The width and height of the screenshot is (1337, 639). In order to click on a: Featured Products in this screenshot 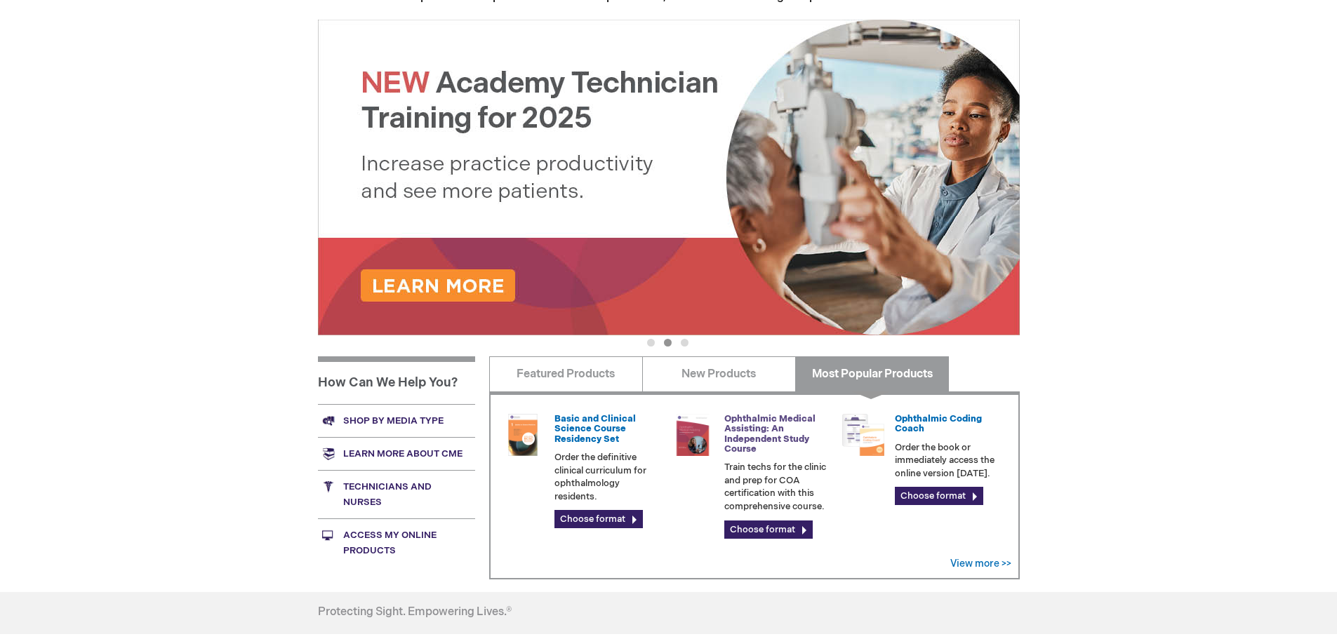, I will do `click(566, 374)`.